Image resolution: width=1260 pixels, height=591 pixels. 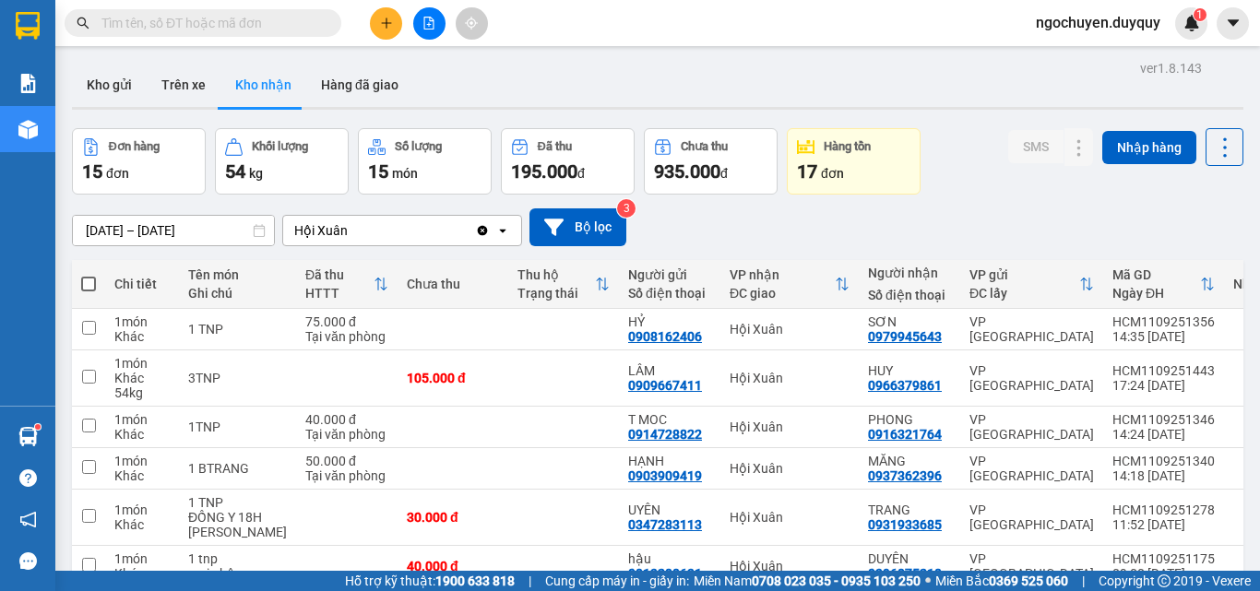 I want to click on div: PHONG, so click(x=910, y=420).